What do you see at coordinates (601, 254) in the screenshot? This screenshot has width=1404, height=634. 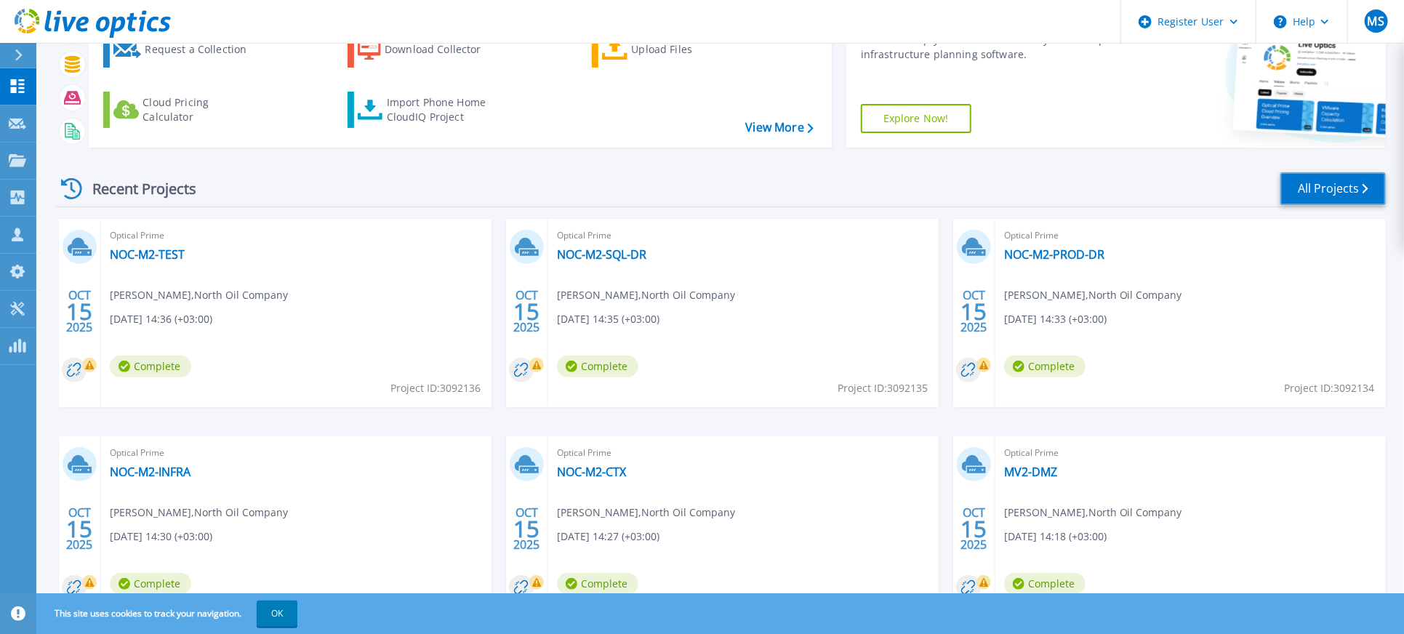 I see `a: NOC-M2-SQL-DR` at bounding box center [601, 254].